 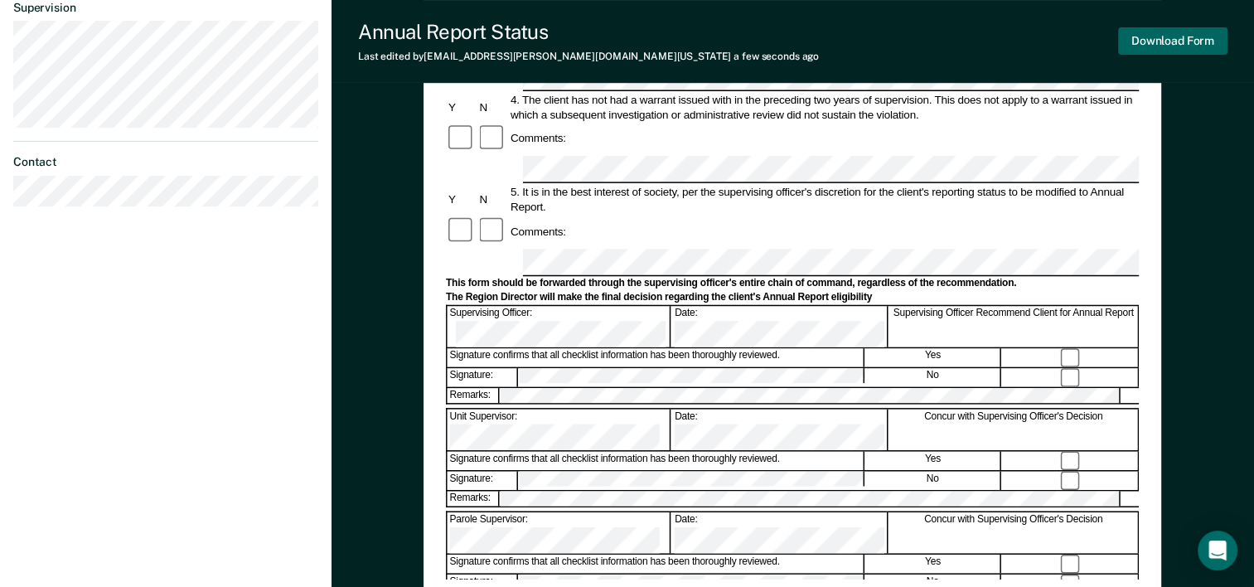 What do you see at coordinates (559, 429) in the screenshot?
I see `div: Unit Supervisor:` at bounding box center [559, 429].